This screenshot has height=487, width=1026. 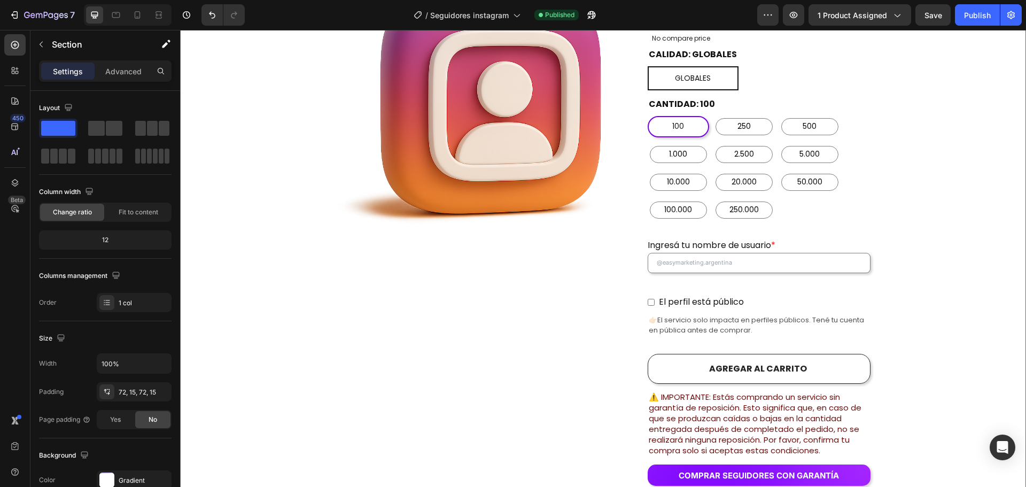 What do you see at coordinates (630, 124) in the screenshot?
I see `span: 5.000` at bounding box center [630, 124].